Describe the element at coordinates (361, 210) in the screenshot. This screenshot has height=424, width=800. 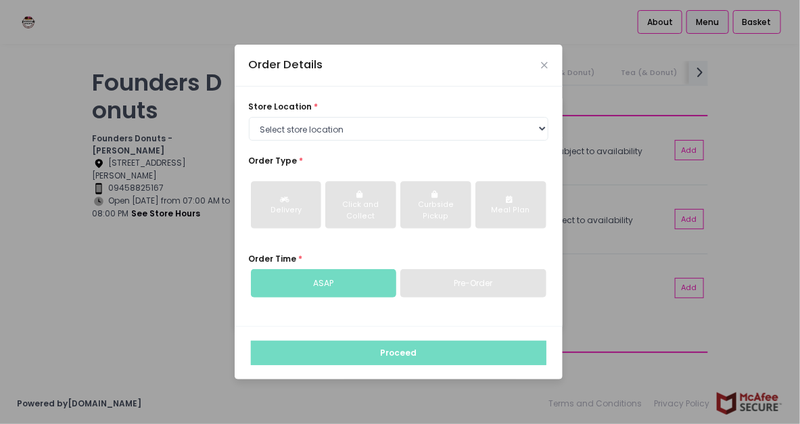
I see `div: Click and Collect` at that location.